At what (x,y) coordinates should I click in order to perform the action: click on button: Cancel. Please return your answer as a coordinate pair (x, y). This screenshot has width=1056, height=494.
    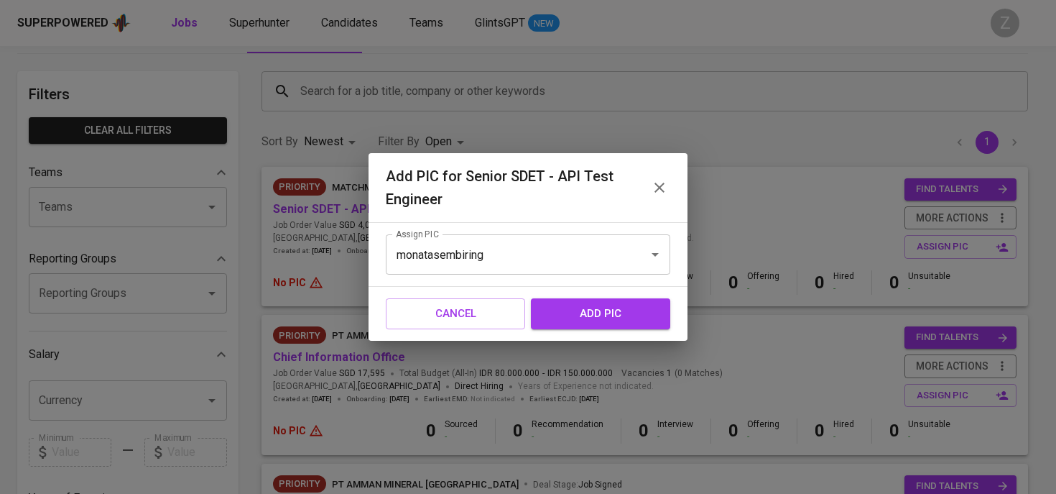
    Looking at the image, I should click on (456, 313).